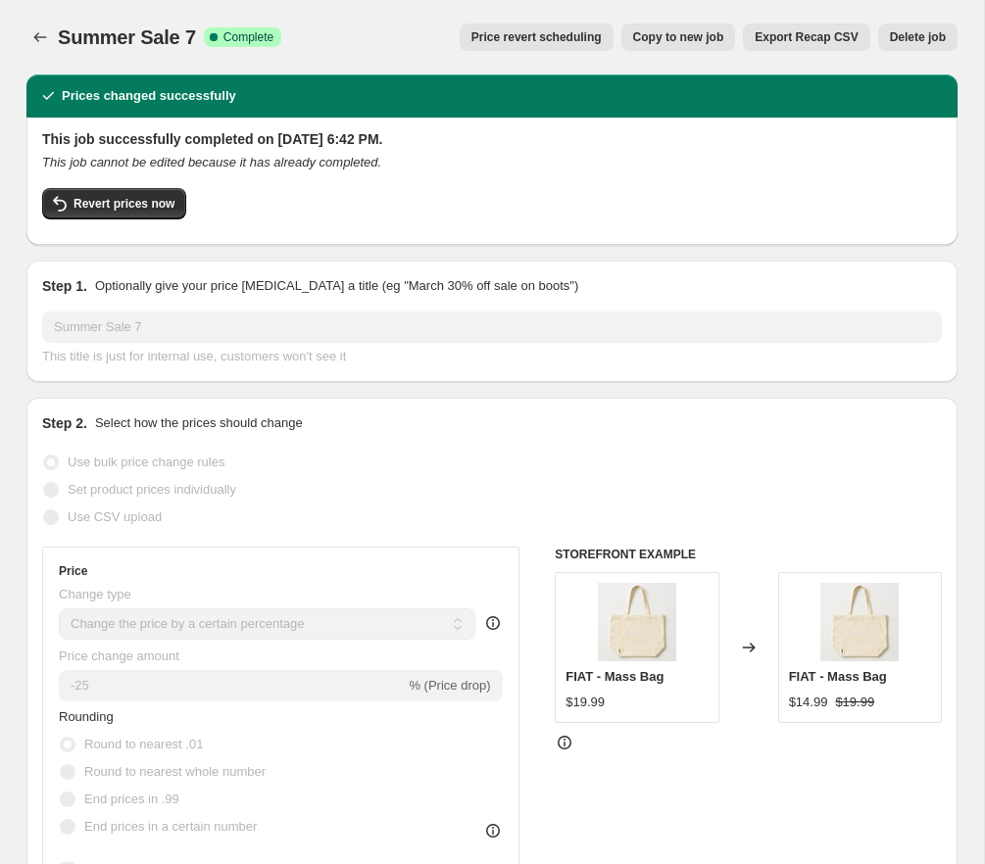 Image resolution: width=985 pixels, height=864 pixels. Describe the element at coordinates (805, 37) in the screenshot. I see `button: Export Recap CSV` at that location.